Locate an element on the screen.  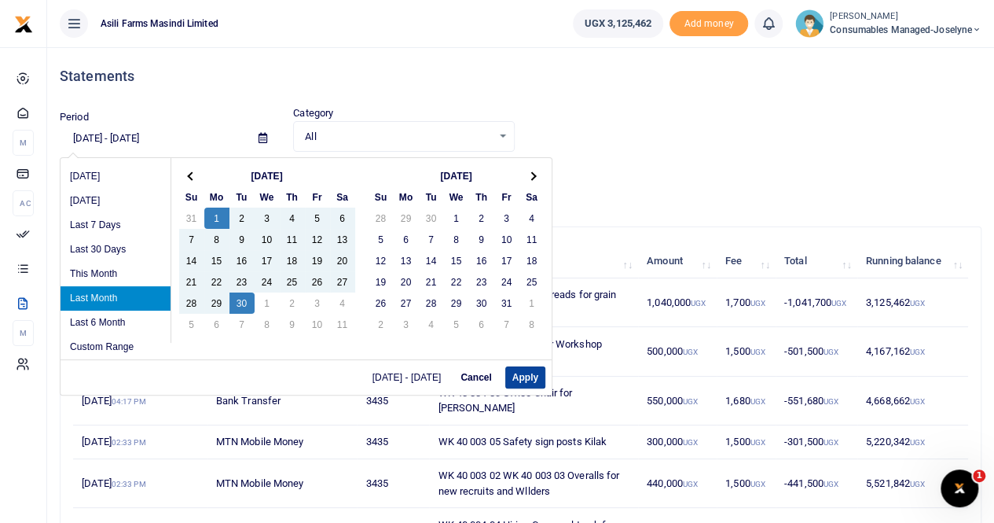
th: Running balance: activate to sort column ascending is located at coordinates (912, 261).